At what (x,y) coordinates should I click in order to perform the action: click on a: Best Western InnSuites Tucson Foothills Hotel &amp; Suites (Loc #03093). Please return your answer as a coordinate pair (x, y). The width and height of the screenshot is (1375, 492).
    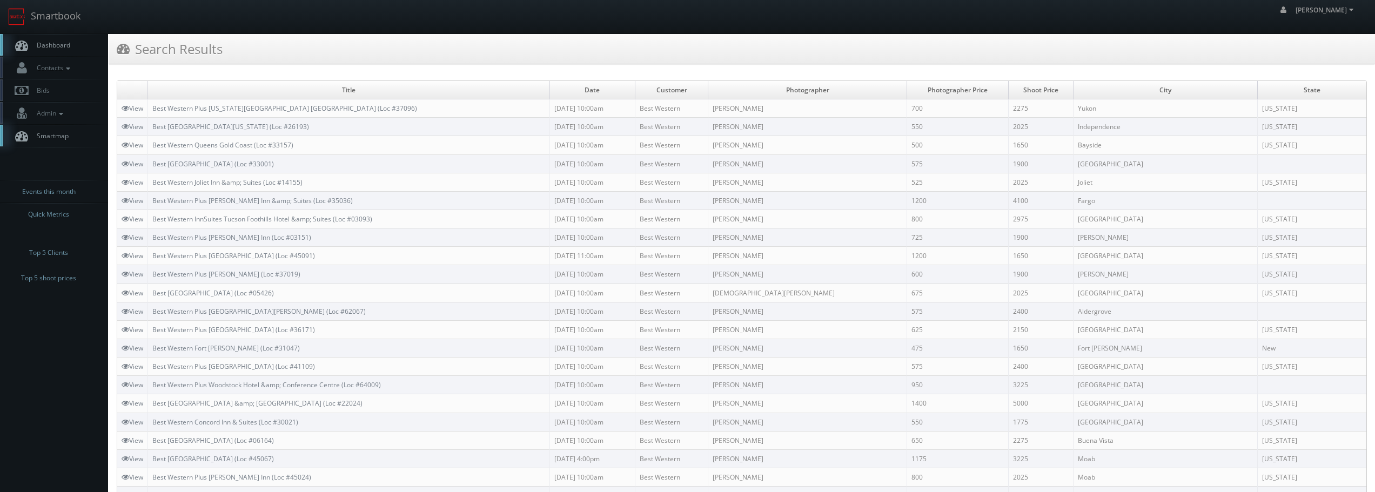
    Looking at the image, I should click on (262, 219).